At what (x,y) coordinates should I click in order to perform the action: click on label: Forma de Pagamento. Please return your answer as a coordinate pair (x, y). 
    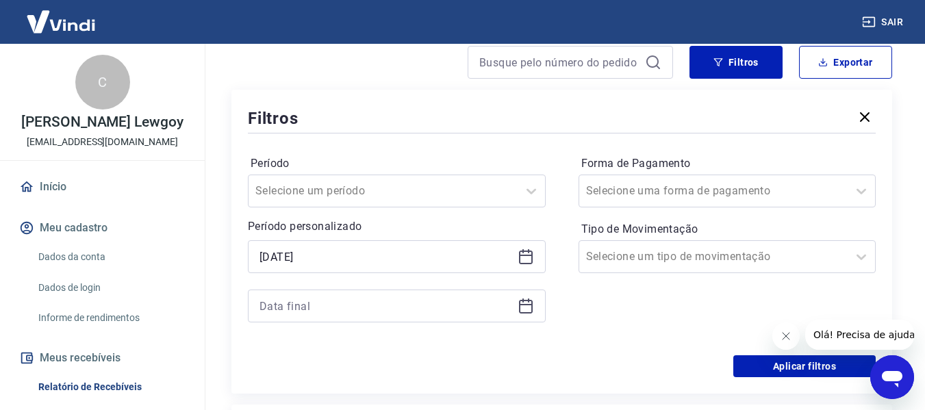
    Looking at the image, I should click on (727, 164).